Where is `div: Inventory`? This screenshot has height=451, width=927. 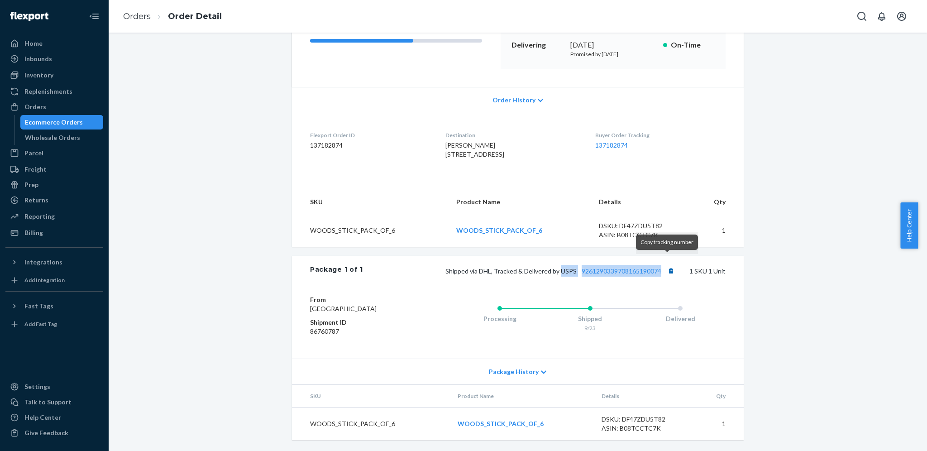 div: Inventory is located at coordinates (39, 75).